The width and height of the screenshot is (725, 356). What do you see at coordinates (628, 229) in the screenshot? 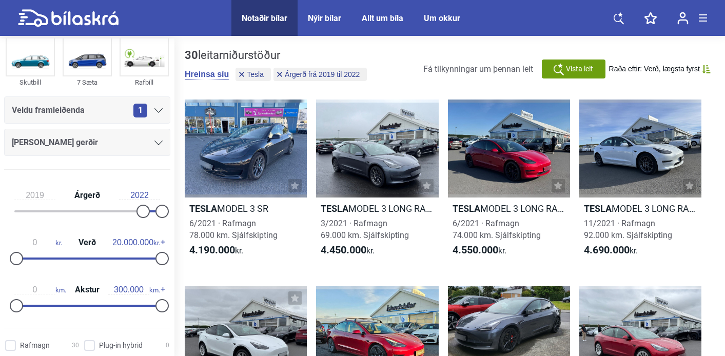
I see `span: 11/2021 · Rafmagn 92.000 km. Sjálfskipting` at bounding box center [628, 229].